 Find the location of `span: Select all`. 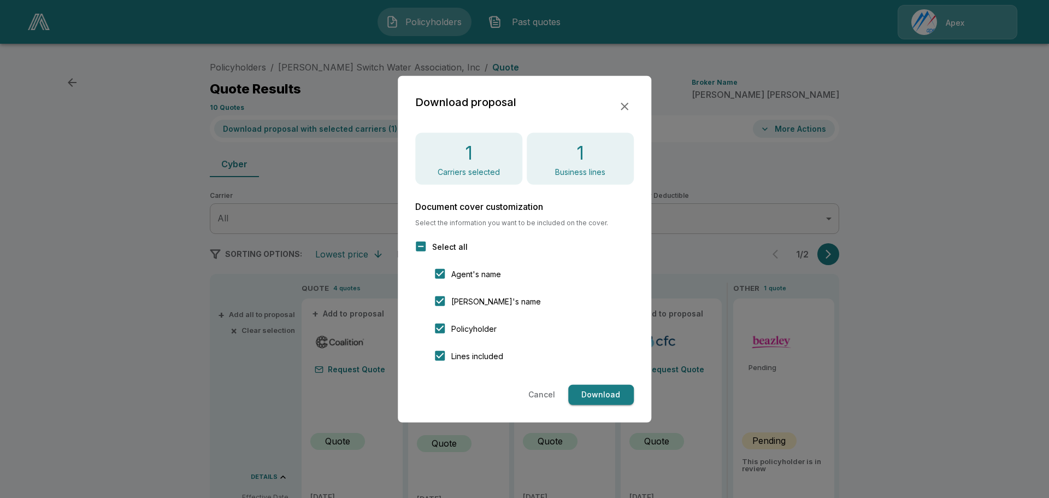

span: Select all is located at coordinates (450, 246).